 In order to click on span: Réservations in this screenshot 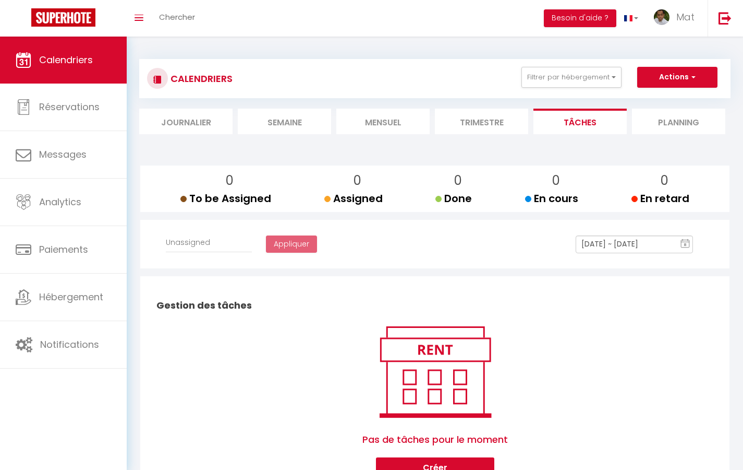, I will do `click(69, 106)`.